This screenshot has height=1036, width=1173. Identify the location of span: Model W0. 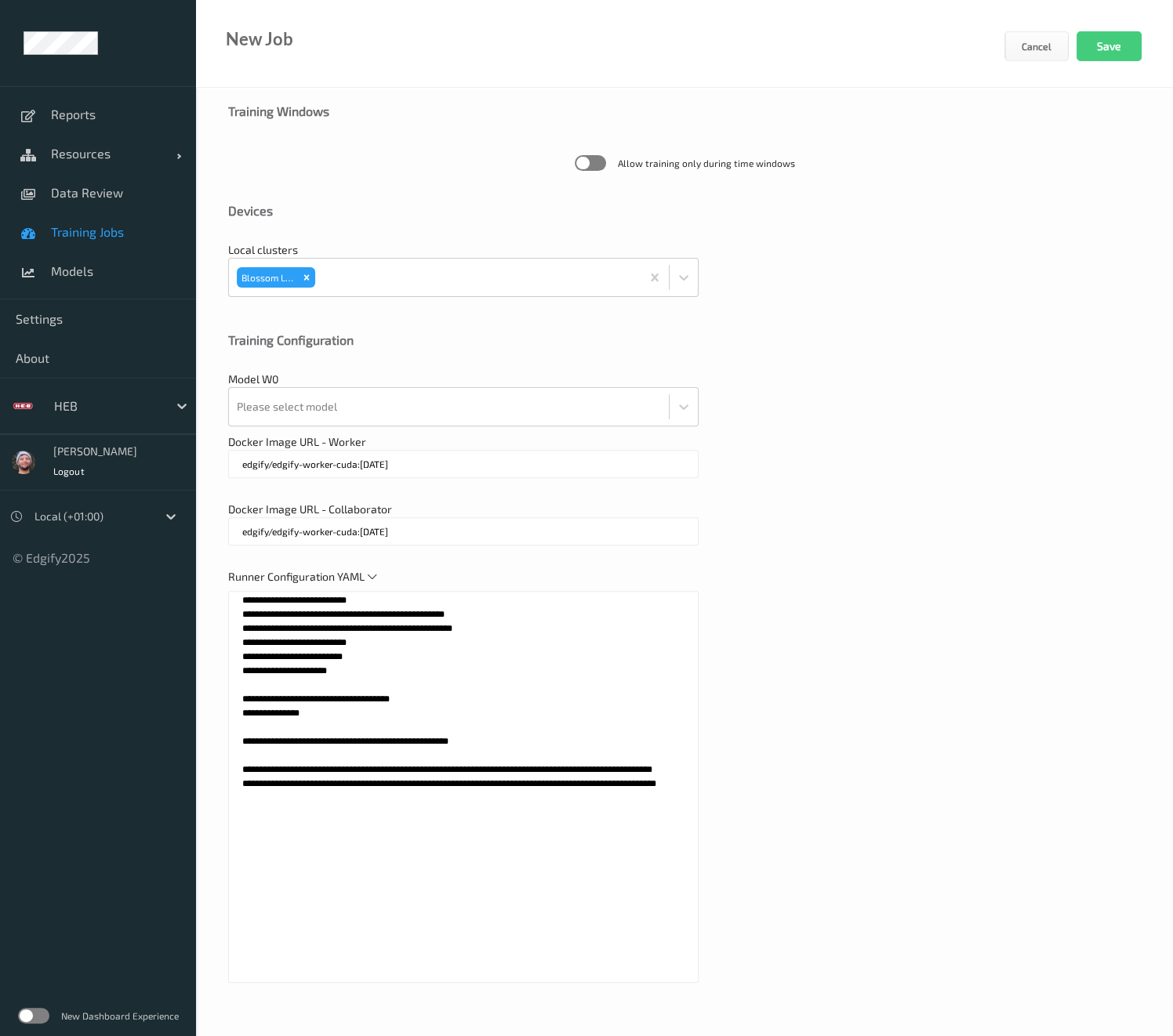
(253, 379).